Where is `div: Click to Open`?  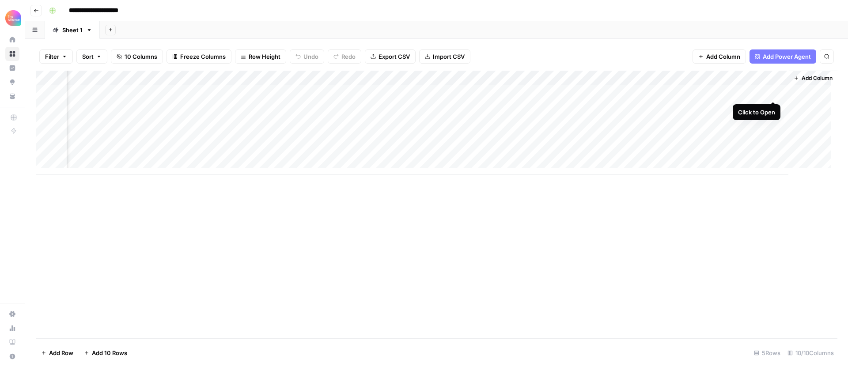
div: Click to Open is located at coordinates (756, 112).